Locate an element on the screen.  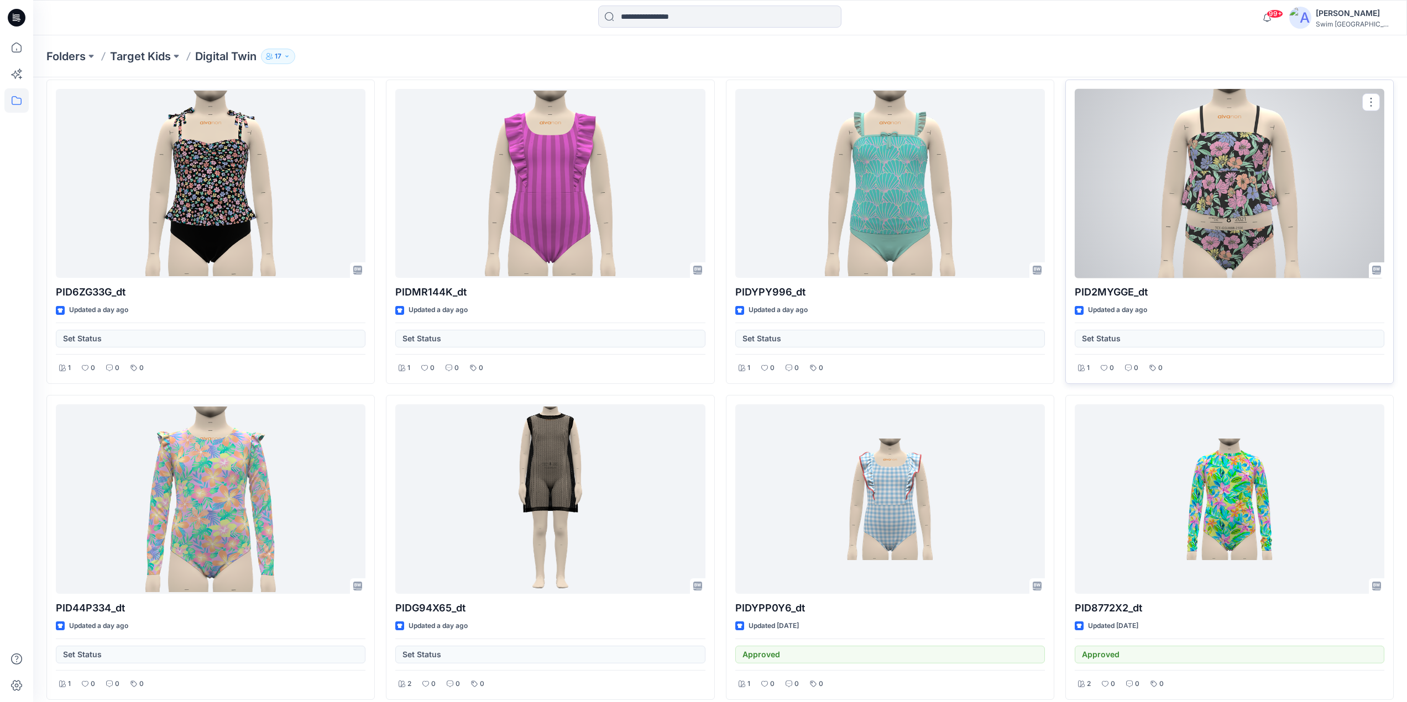
p: Target Kids is located at coordinates (140, 56).